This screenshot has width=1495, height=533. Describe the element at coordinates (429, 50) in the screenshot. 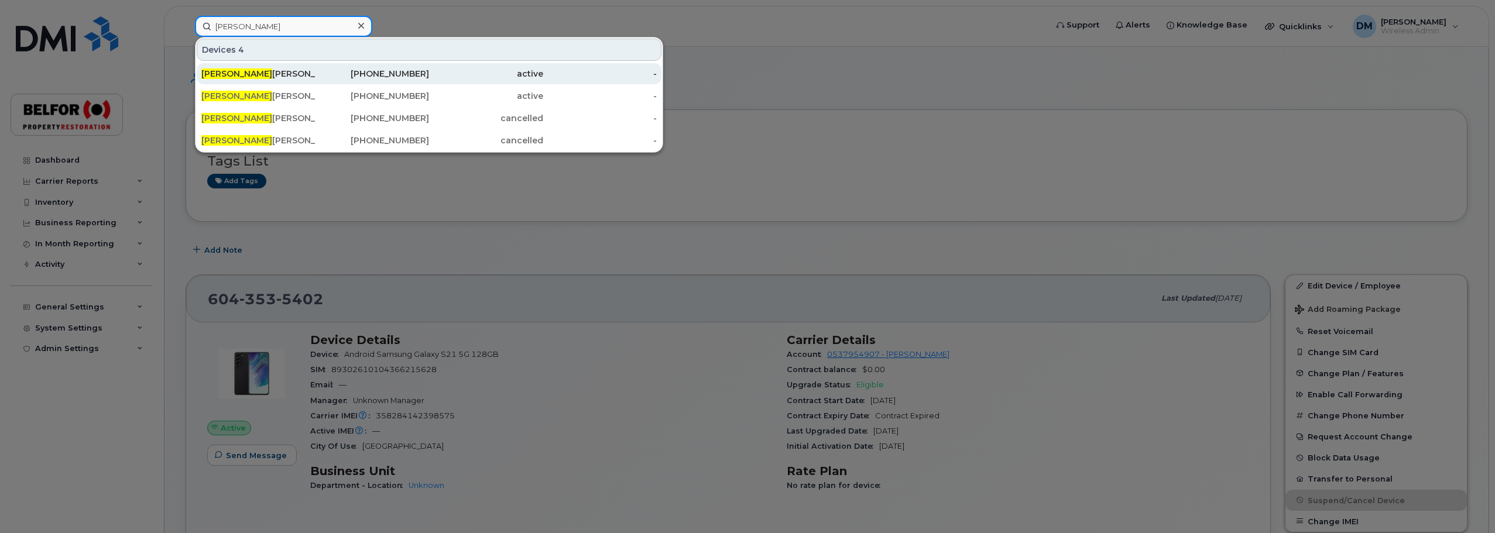

I see `div: Devices` at that location.